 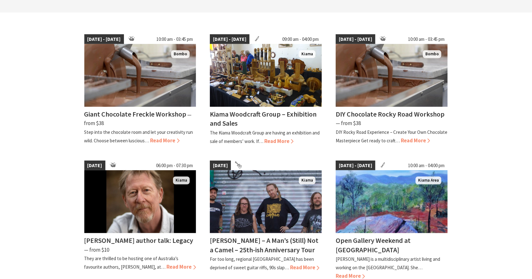 I want to click on span: 06:00 pm - 07:30 pm, so click(x=174, y=166).